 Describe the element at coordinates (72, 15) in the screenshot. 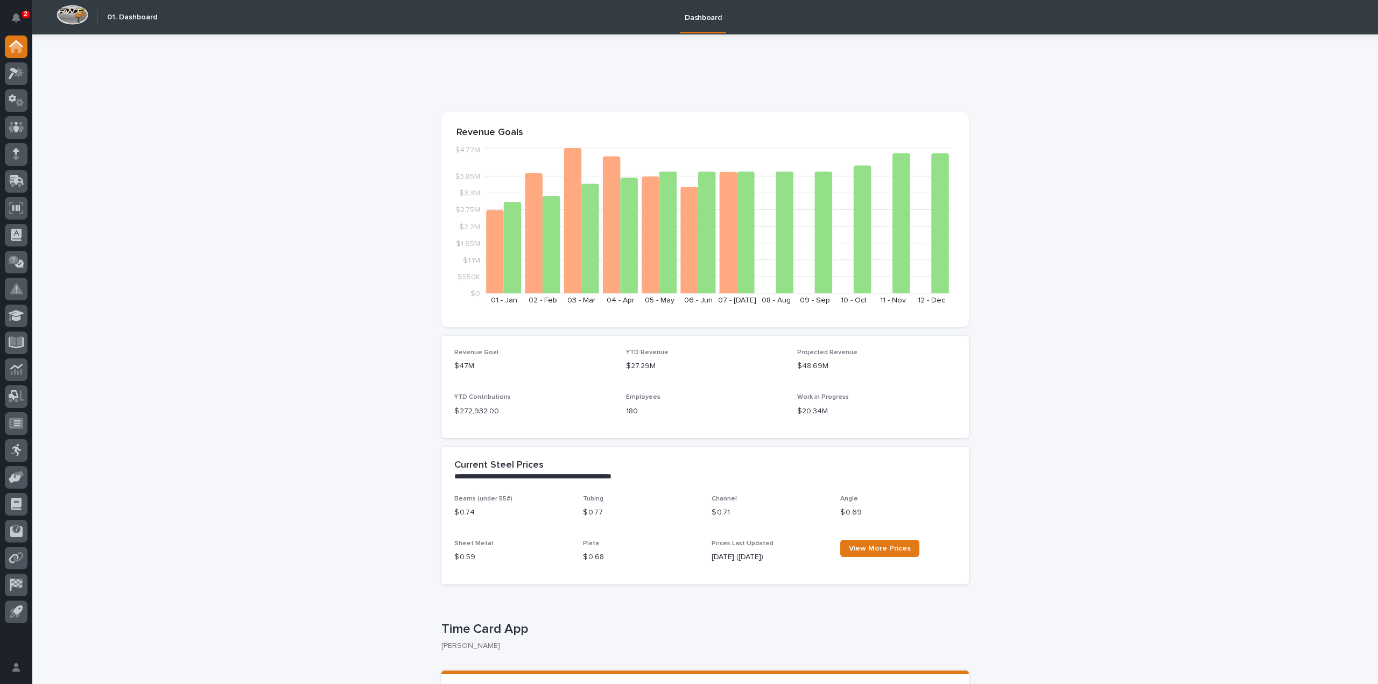

I see `img: Workspace Logo` at that location.